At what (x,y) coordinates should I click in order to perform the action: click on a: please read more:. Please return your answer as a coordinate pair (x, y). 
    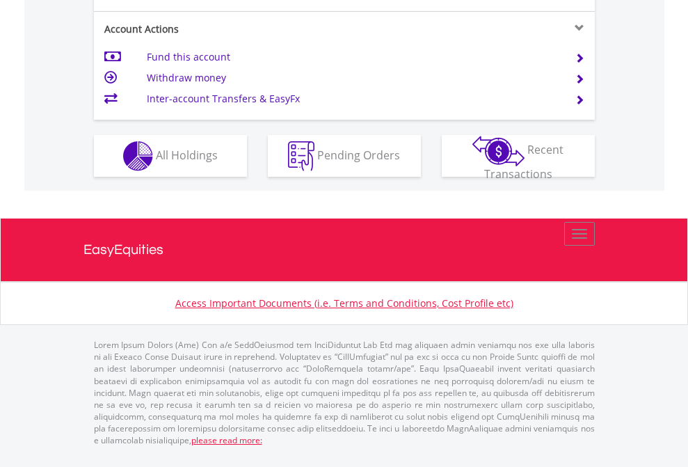
    Looking at the image, I should click on (227, 440).